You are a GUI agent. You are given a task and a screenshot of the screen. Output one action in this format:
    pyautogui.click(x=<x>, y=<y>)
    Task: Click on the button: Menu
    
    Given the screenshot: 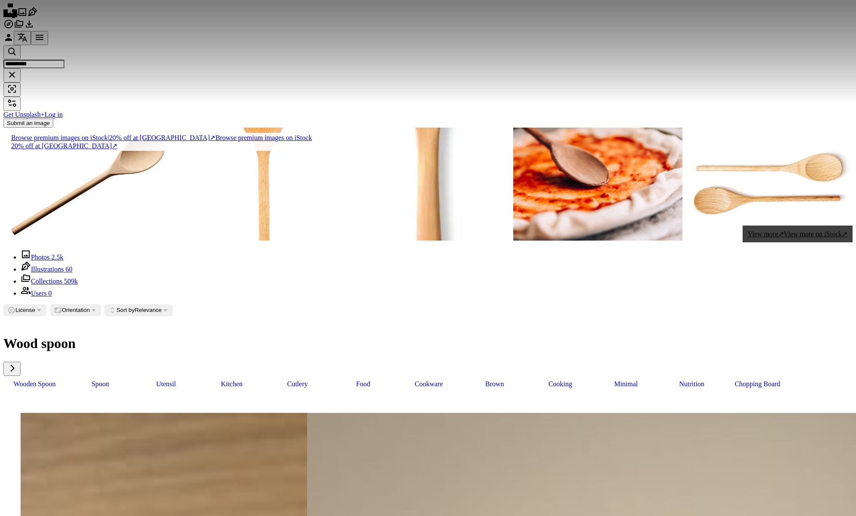 What is the action you would take?
    pyautogui.click(x=40, y=38)
    